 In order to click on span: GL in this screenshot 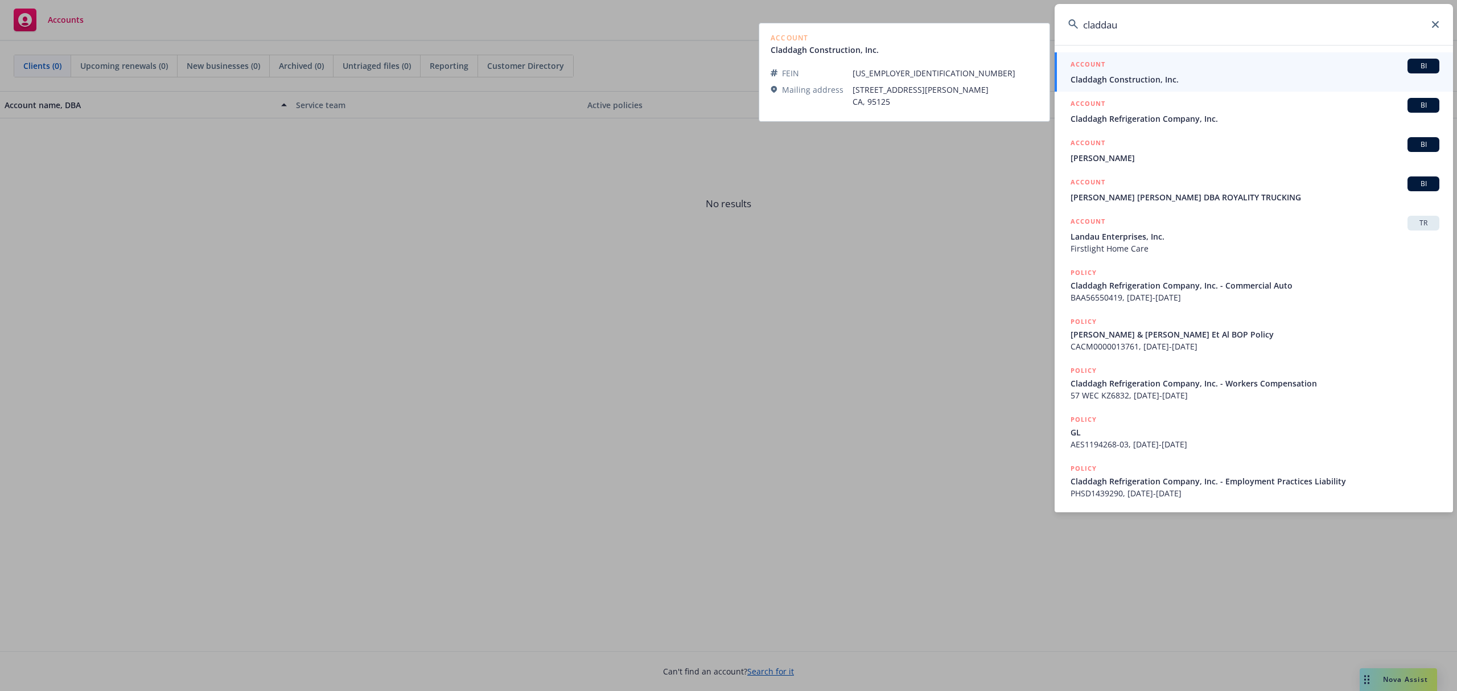, I will do `click(1255, 432)`.